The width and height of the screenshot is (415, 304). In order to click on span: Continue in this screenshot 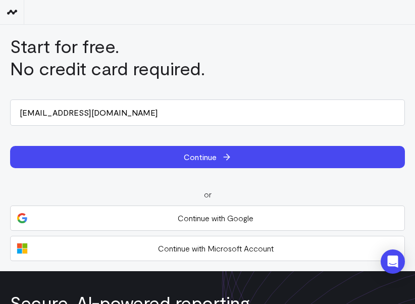, I will do `click(200, 157)`.